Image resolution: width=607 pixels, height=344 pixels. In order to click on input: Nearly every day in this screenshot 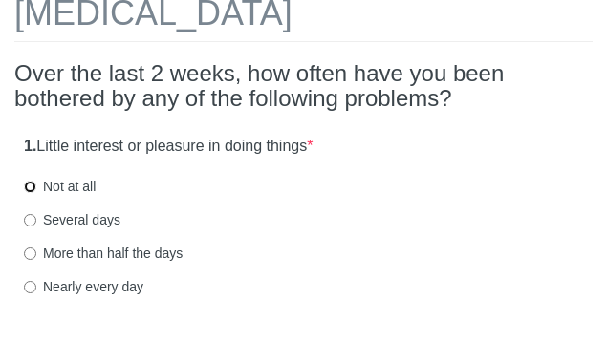, I will do `click(30, 287)`.